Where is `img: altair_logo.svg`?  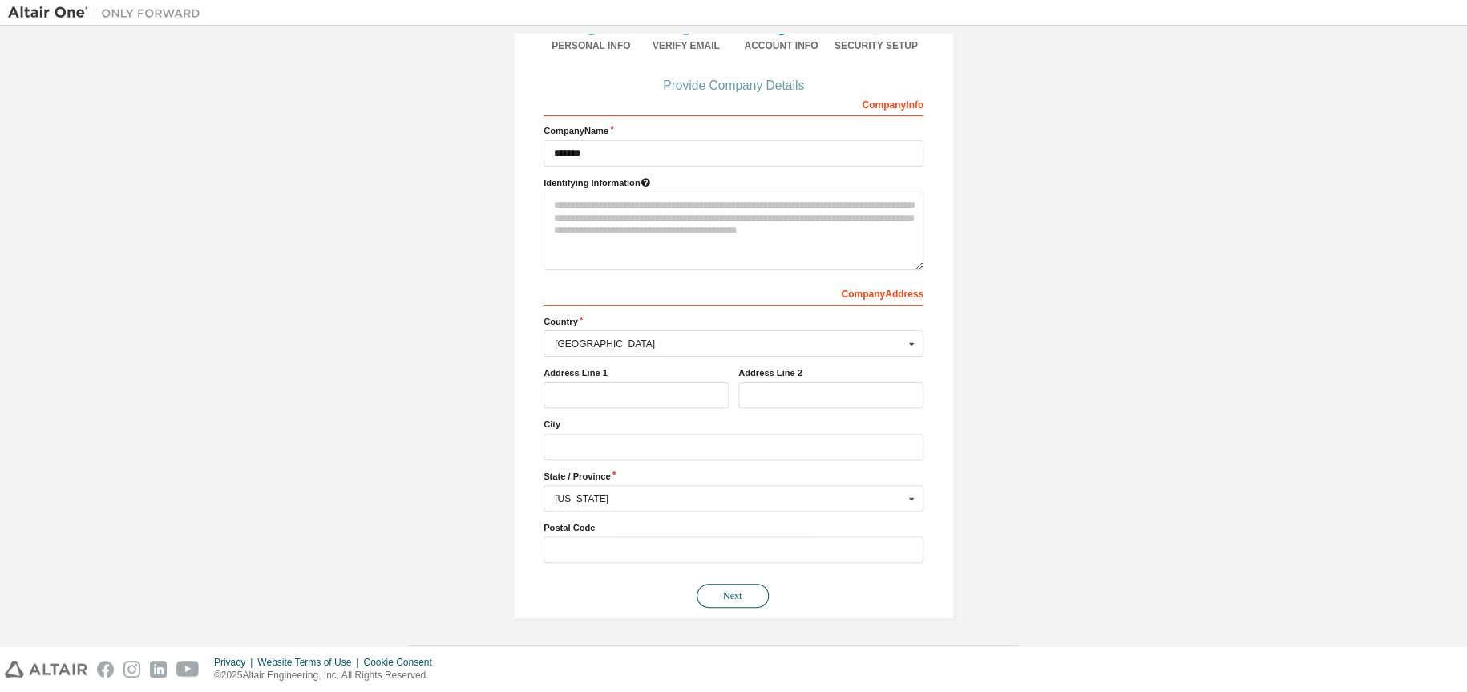 img: altair_logo.svg is located at coordinates (46, 669).